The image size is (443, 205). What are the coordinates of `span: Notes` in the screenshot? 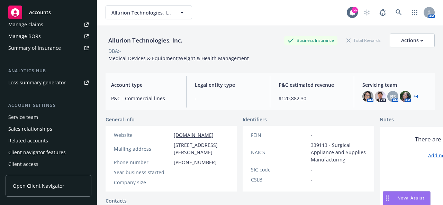 It's located at (387, 120).